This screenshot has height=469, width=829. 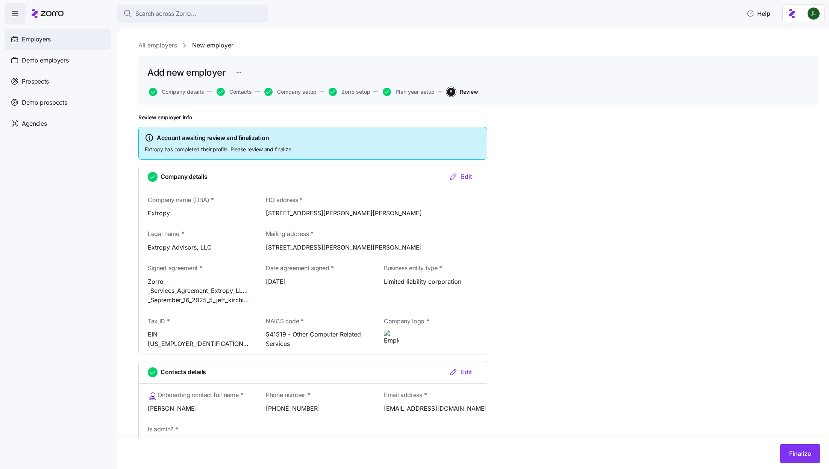 What do you see at coordinates (213, 45) in the screenshot?
I see `a: New employer` at bounding box center [213, 45].